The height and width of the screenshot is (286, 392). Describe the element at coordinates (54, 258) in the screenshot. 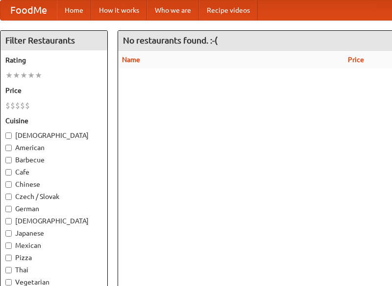

I see `label: Pizza` at that location.